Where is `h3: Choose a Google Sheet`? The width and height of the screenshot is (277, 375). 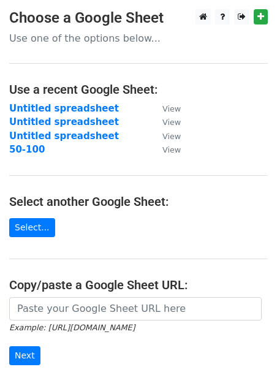
h3: Choose a Google Sheet is located at coordinates (139, 18).